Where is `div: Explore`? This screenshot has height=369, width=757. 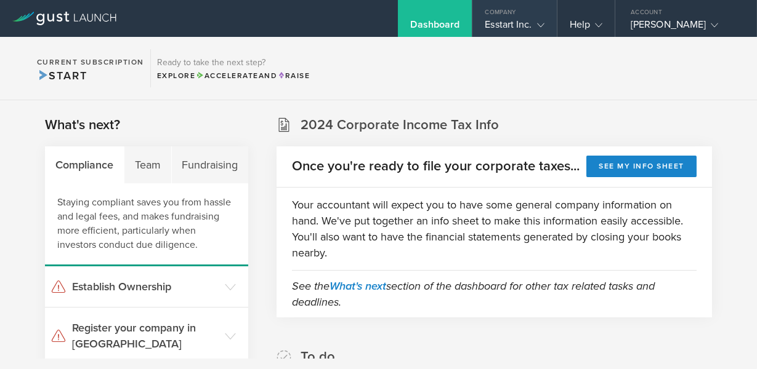
div: Explore is located at coordinates (233, 76).